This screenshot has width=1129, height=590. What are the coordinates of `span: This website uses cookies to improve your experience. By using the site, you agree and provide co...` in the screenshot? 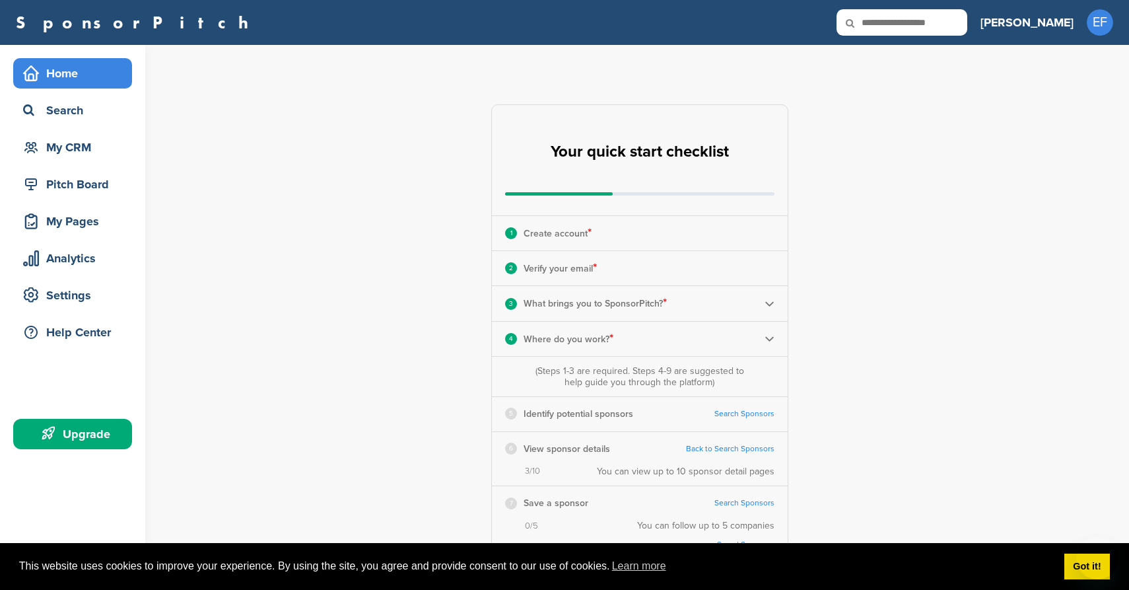 It's located at (536, 566).